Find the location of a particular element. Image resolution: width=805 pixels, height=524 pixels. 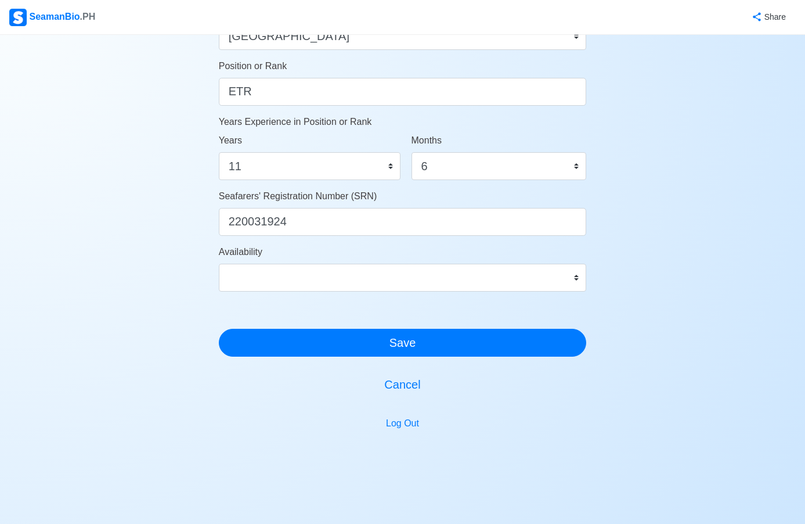

input: ex. 1234567890 is located at coordinates (403, 222).